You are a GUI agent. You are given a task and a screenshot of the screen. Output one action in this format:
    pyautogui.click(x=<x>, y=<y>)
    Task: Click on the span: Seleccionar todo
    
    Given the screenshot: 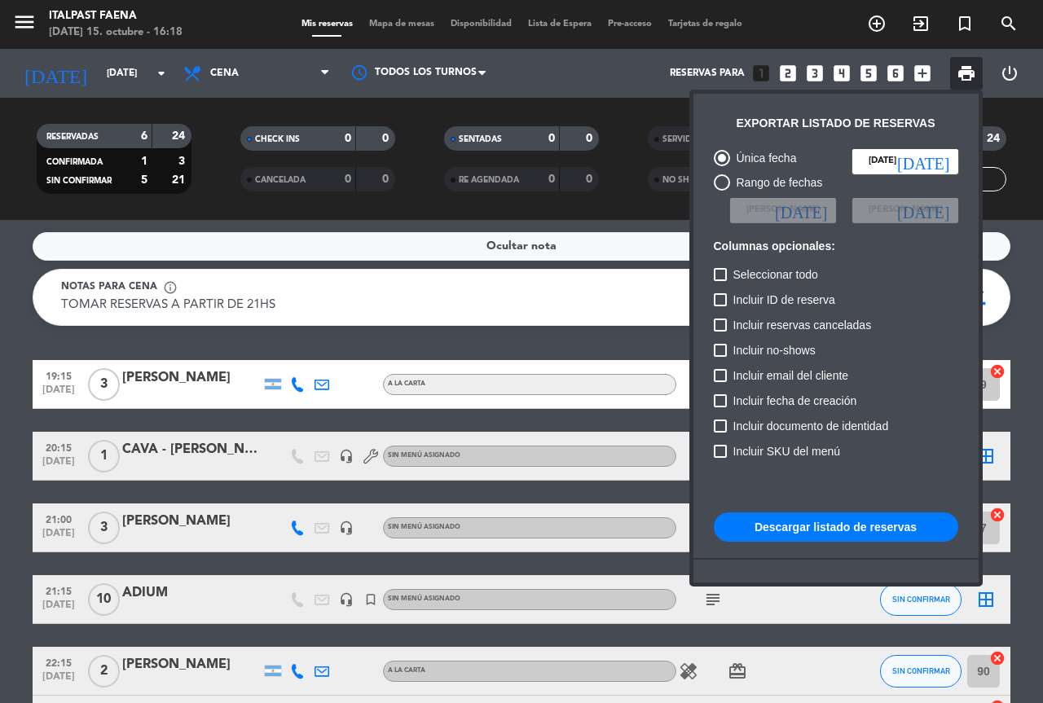 What is the action you would take?
    pyautogui.click(x=776, y=275)
    